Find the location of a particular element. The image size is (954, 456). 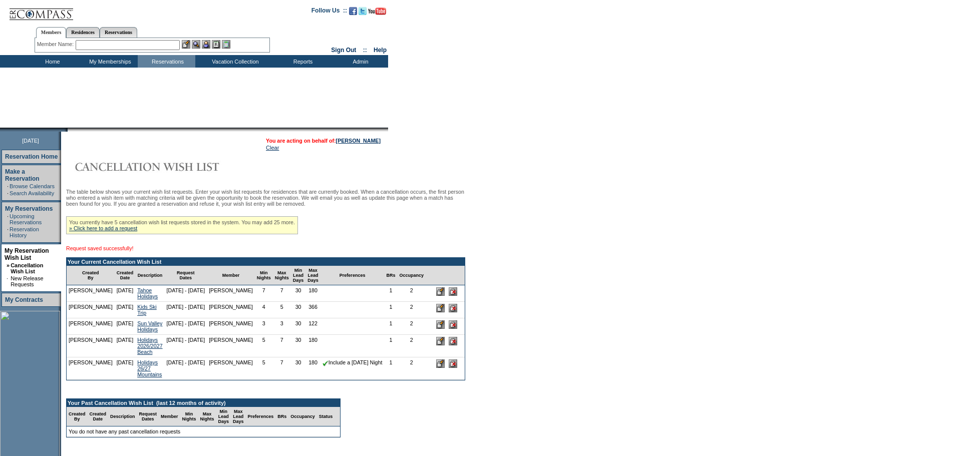

div: Member Name: is located at coordinates (56, 44).